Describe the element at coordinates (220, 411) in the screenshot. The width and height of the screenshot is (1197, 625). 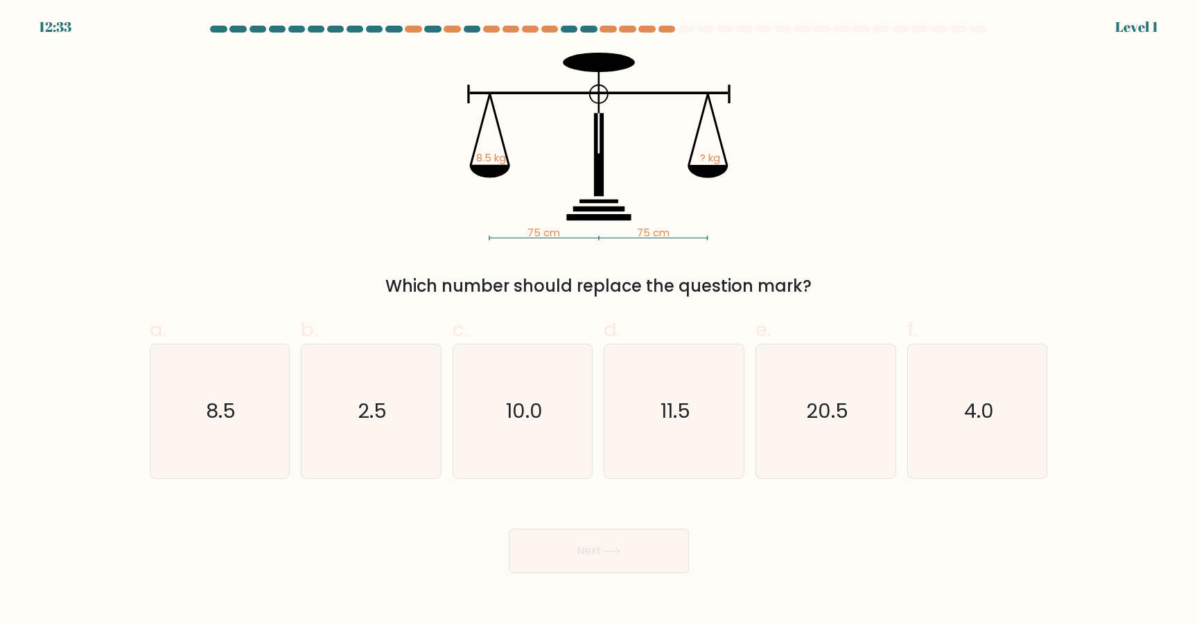
I see `text: 8.5` at that location.